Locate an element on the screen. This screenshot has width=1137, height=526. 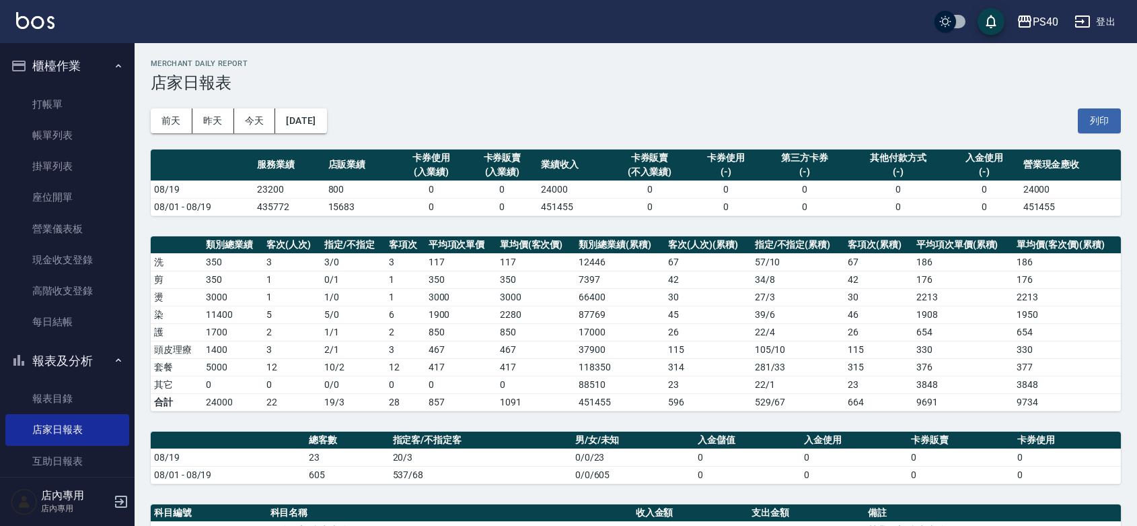
h5: 店內專用 is located at coordinates (75, 495).